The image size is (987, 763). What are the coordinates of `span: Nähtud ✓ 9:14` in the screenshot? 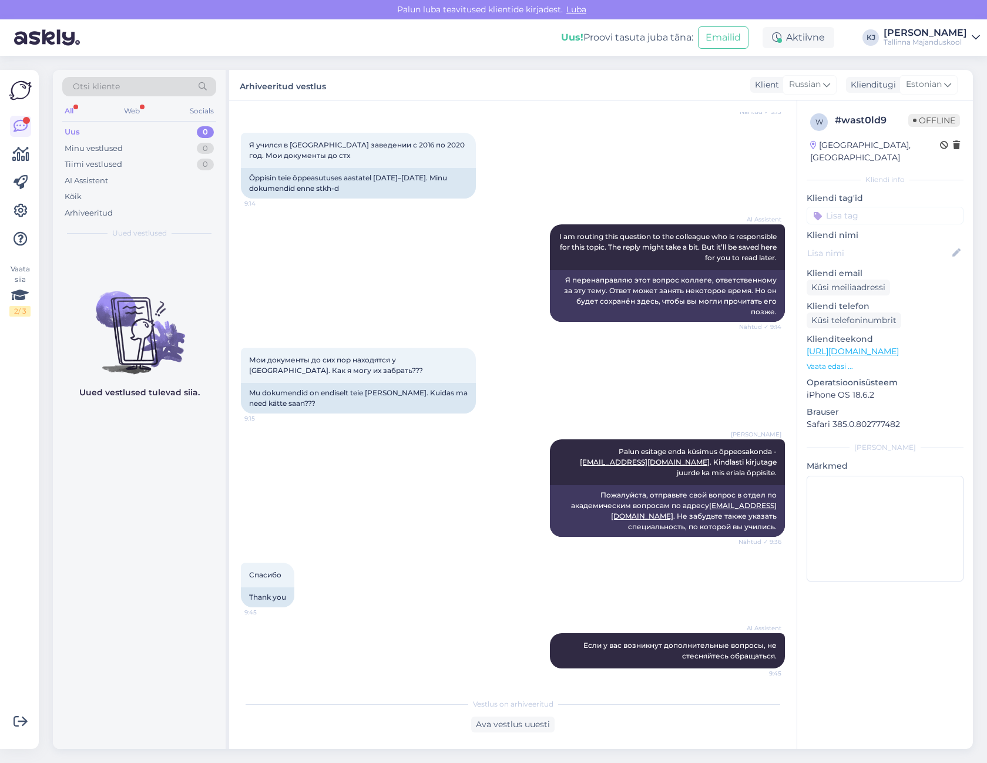 It's located at (759, 326).